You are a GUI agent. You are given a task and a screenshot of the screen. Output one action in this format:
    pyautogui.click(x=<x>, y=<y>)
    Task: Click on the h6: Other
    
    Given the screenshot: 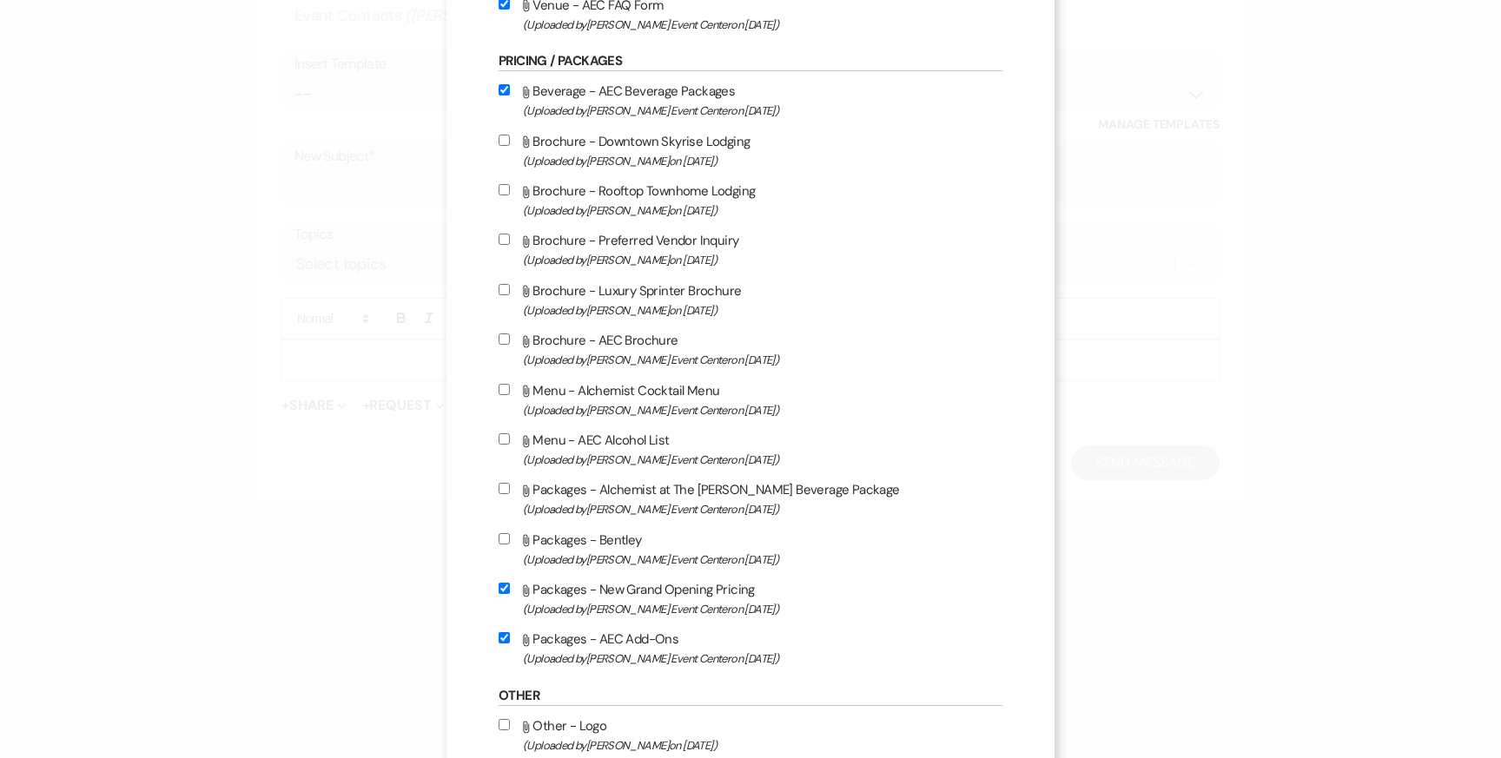 What is the action you would take?
    pyautogui.click(x=750, y=697)
    